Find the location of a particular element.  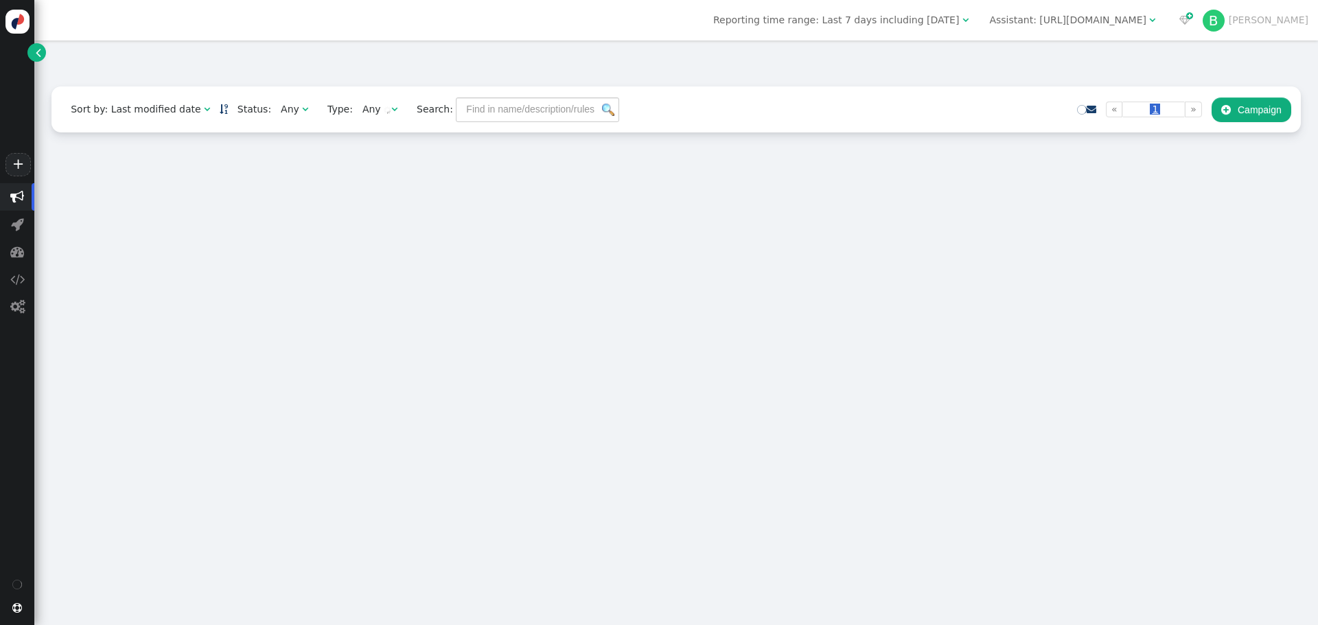

button: Campaign is located at coordinates (1251, 110).